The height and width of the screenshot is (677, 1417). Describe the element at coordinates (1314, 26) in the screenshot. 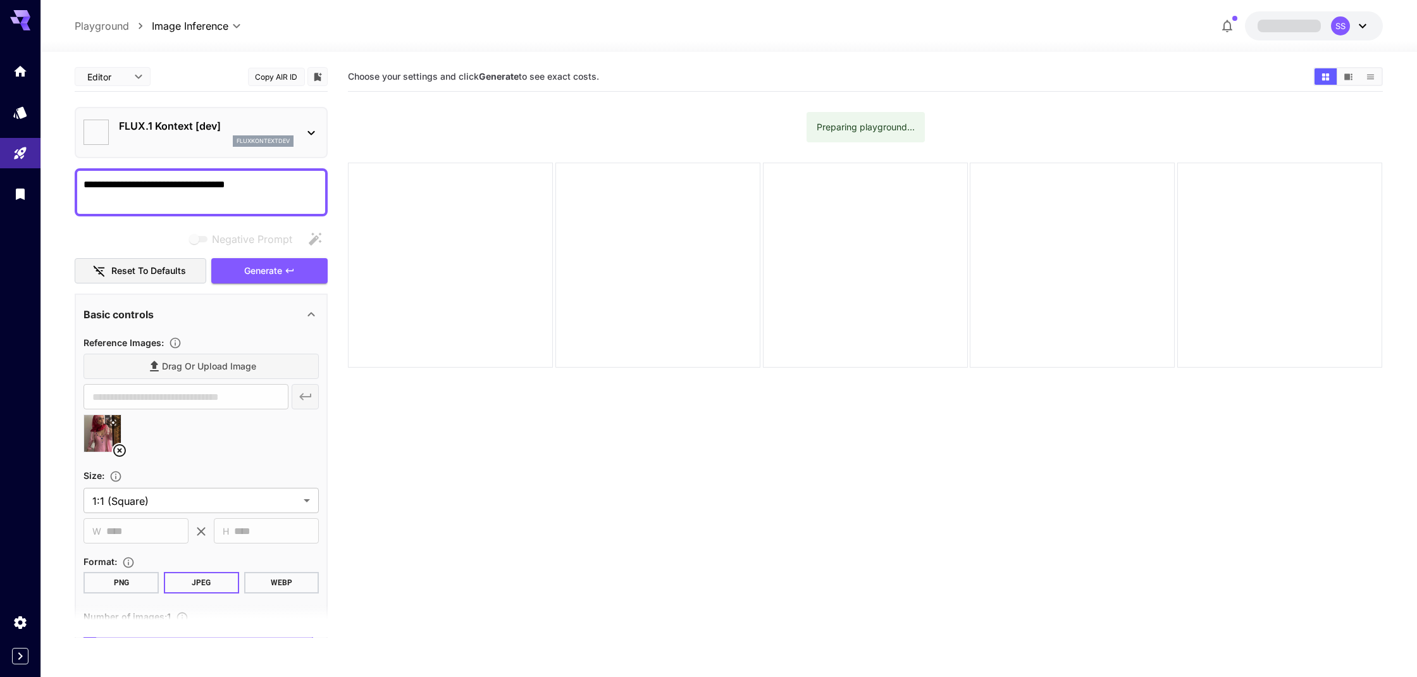

I see `button: SS` at that location.